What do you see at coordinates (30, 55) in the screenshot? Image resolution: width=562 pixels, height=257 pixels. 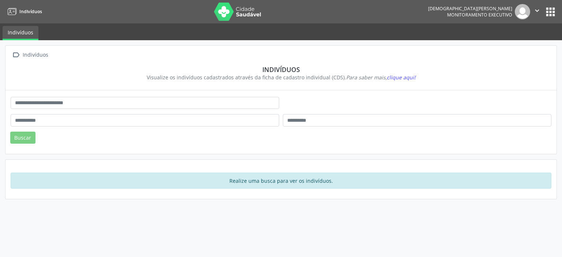 I see `a:  Indivíduos` at bounding box center [30, 55].